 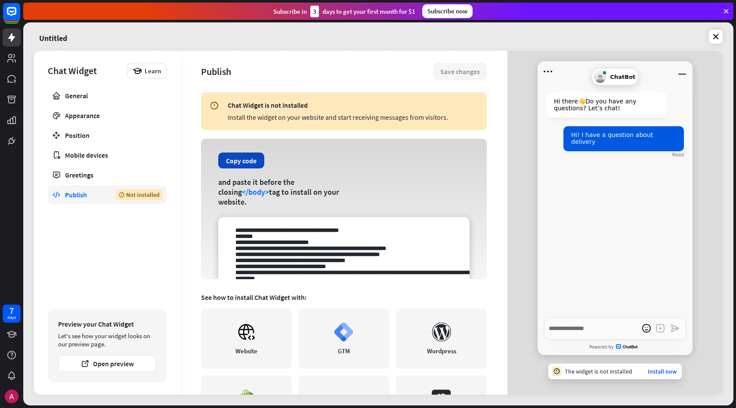 I want to click on a: 7 days, so click(x=12, y=313).